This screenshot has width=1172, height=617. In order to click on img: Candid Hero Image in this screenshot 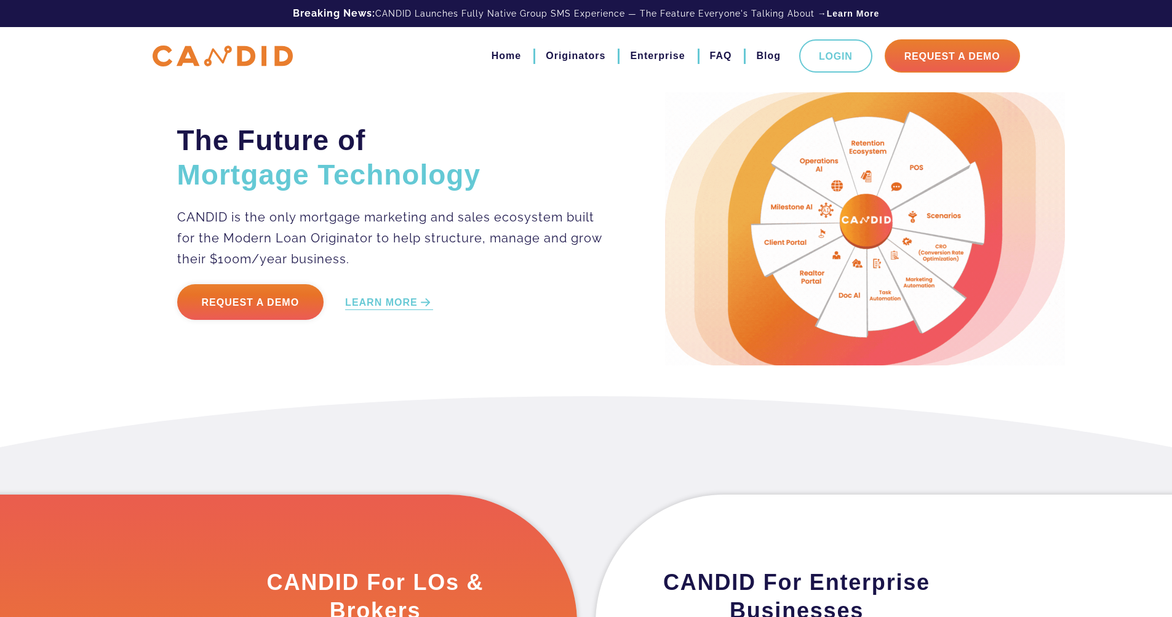, I will do `click(865, 229)`.